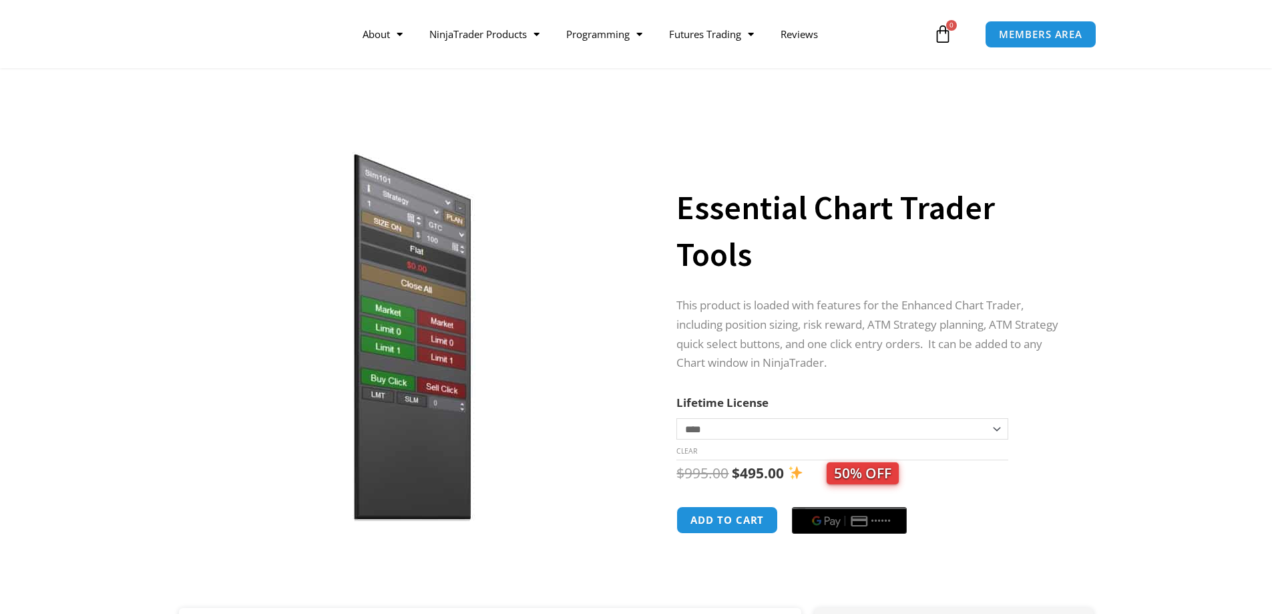 This screenshot has height=614, width=1272. I want to click on bdi: 995.00, so click(703, 473).